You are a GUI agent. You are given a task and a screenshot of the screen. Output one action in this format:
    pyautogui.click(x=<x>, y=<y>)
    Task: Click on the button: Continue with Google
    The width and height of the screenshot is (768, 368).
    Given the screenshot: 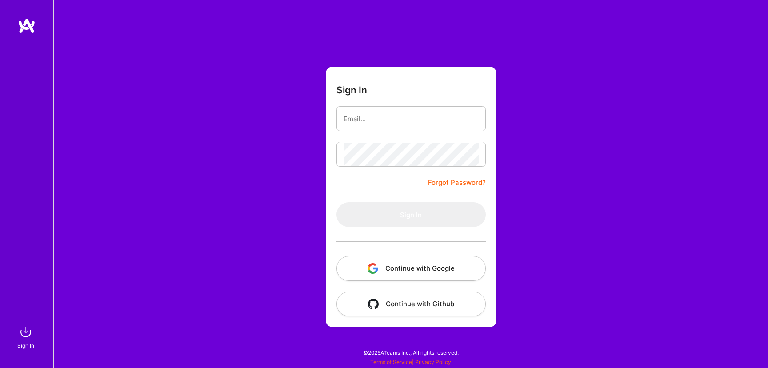 What is the action you would take?
    pyautogui.click(x=411, y=268)
    